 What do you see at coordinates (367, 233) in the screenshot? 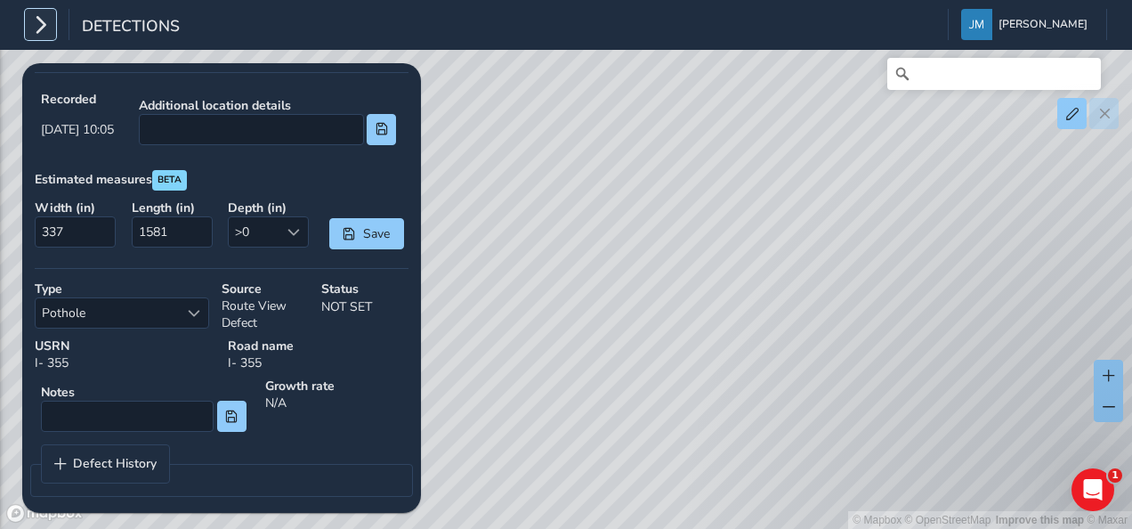
I see `button: Save` at bounding box center [367, 233].